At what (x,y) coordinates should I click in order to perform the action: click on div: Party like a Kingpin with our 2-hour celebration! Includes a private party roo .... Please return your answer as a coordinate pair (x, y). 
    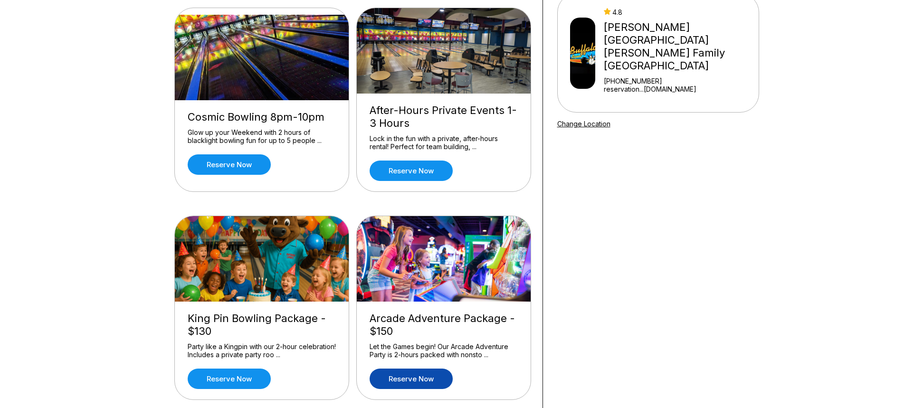
    Looking at the image, I should click on (262, 351).